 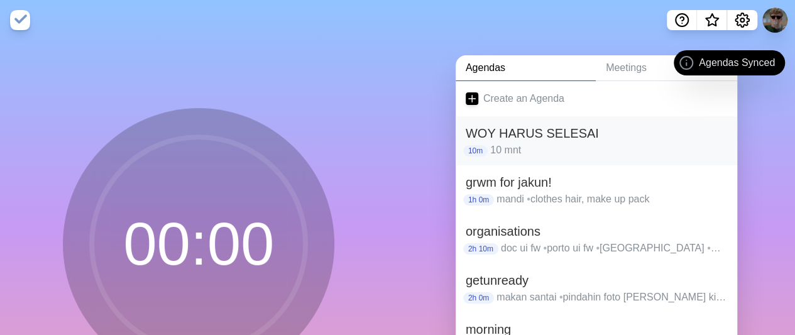 I want to click on img: timeblocks logo, so click(x=20, y=20).